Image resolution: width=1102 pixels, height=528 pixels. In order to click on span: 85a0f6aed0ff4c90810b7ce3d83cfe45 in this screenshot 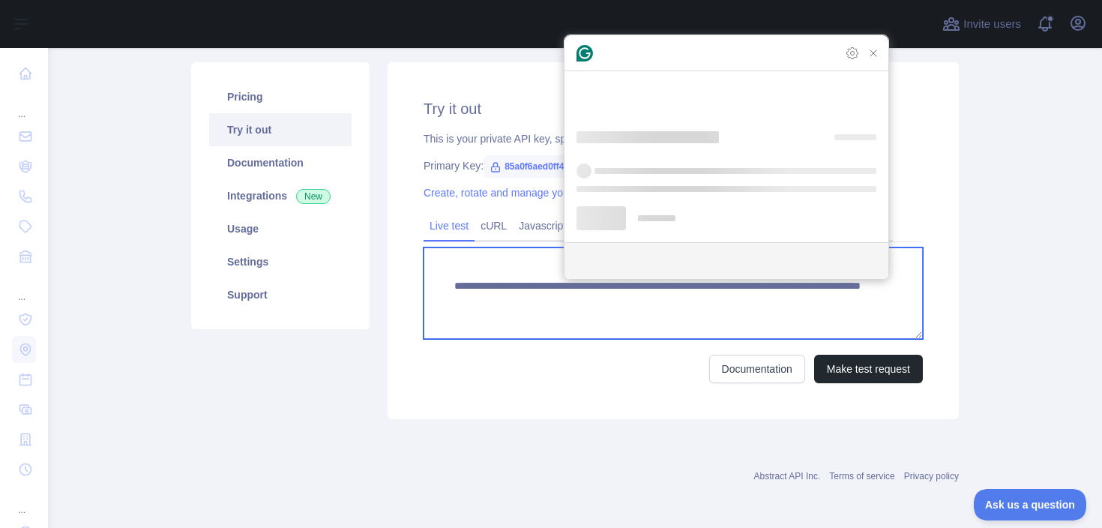, I will do `click(574, 166)`.